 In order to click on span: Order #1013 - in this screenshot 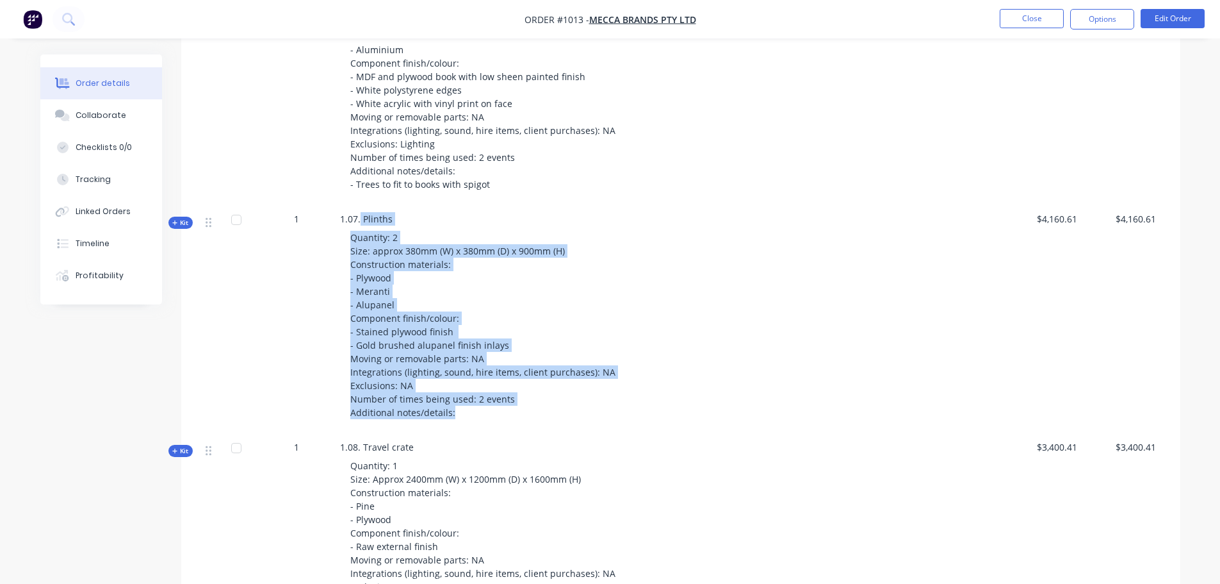, I will do `click(557, 19)`.